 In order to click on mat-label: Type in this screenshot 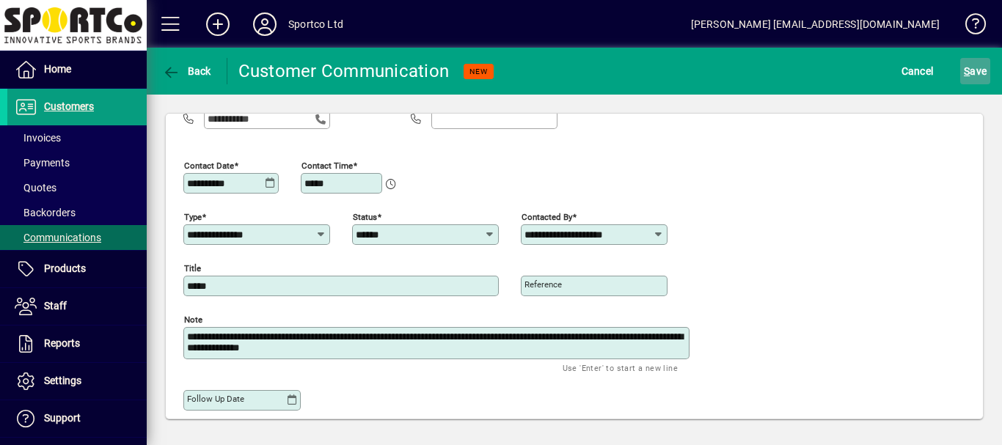, I will do `click(193, 216)`.